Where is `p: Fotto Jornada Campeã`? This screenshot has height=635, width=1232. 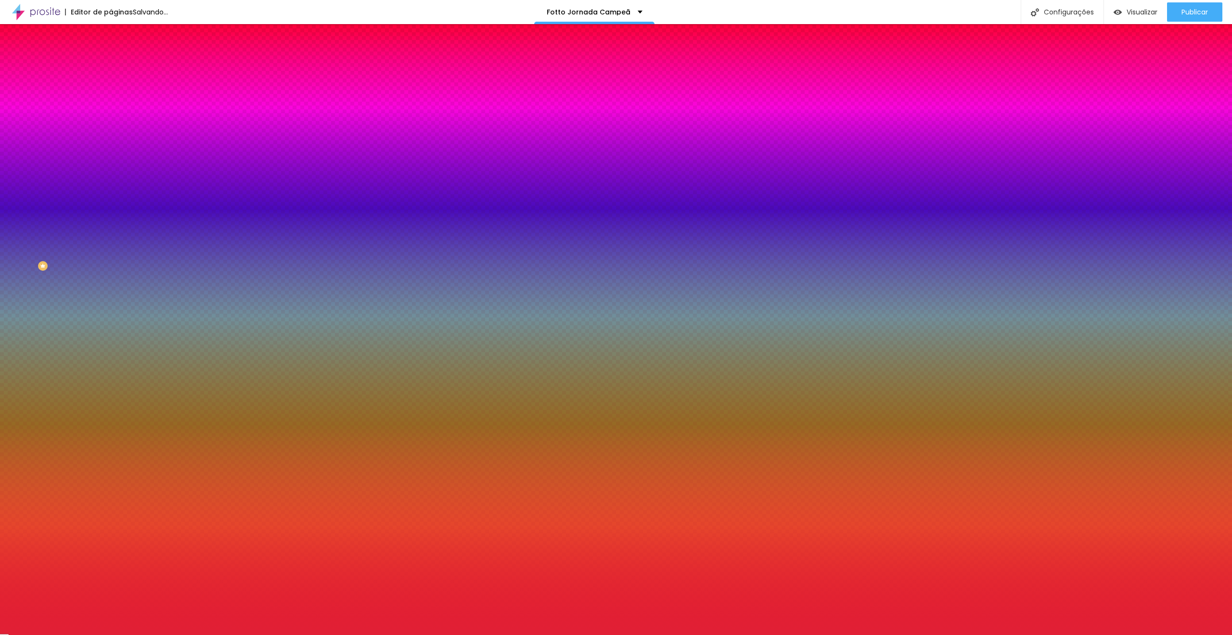
p: Fotto Jornada Campeã is located at coordinates (589, 12).